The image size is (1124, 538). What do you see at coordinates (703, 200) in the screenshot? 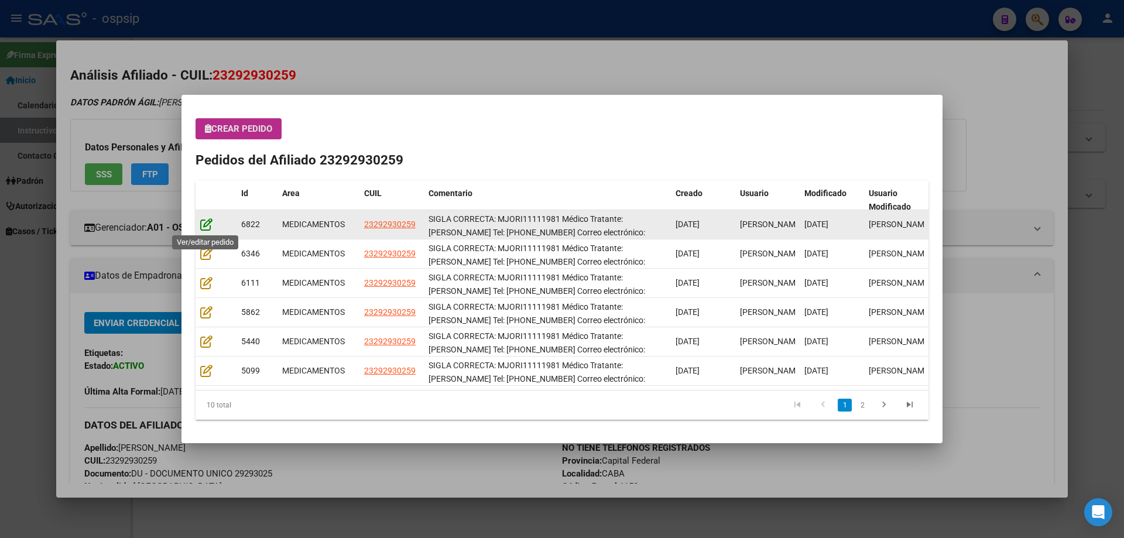
I see `datatable-header-cell: Creado` at bounding box center [703, 200].